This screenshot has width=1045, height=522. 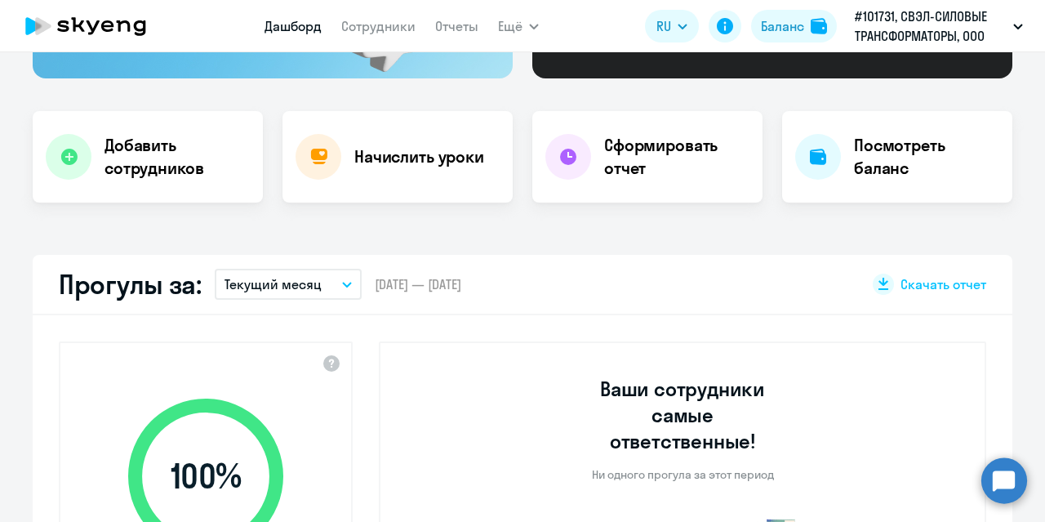 What do you see at coordinates (939, 26) in the screenshot?
I see `button: #101731, СВЭЛ-СИЛОВЫЕ ТРАНСФОРМАТОРЫ, ООО` at bounding box center [939, 26].